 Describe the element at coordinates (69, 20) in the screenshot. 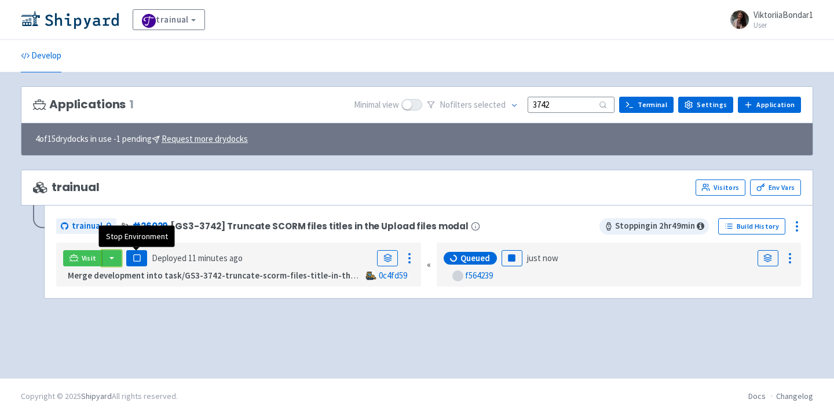

I see `img: Shipyard logo` at that location.